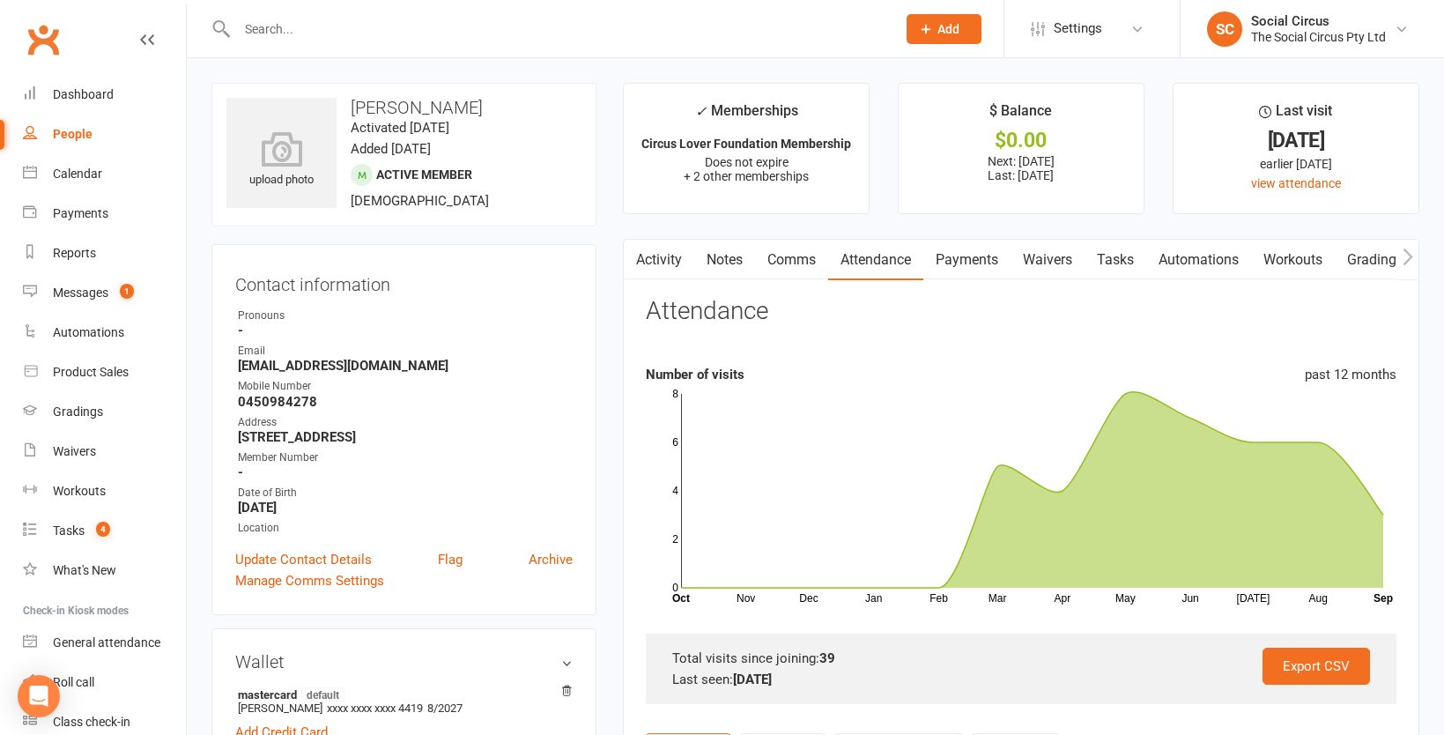 The height and width of the screenshot is (735, 1444). What do you see at coordinates (375, 708) in the screenshot?
I see `span: xxxx xxxx xxxx 4419` at bounding box center [375, 708].